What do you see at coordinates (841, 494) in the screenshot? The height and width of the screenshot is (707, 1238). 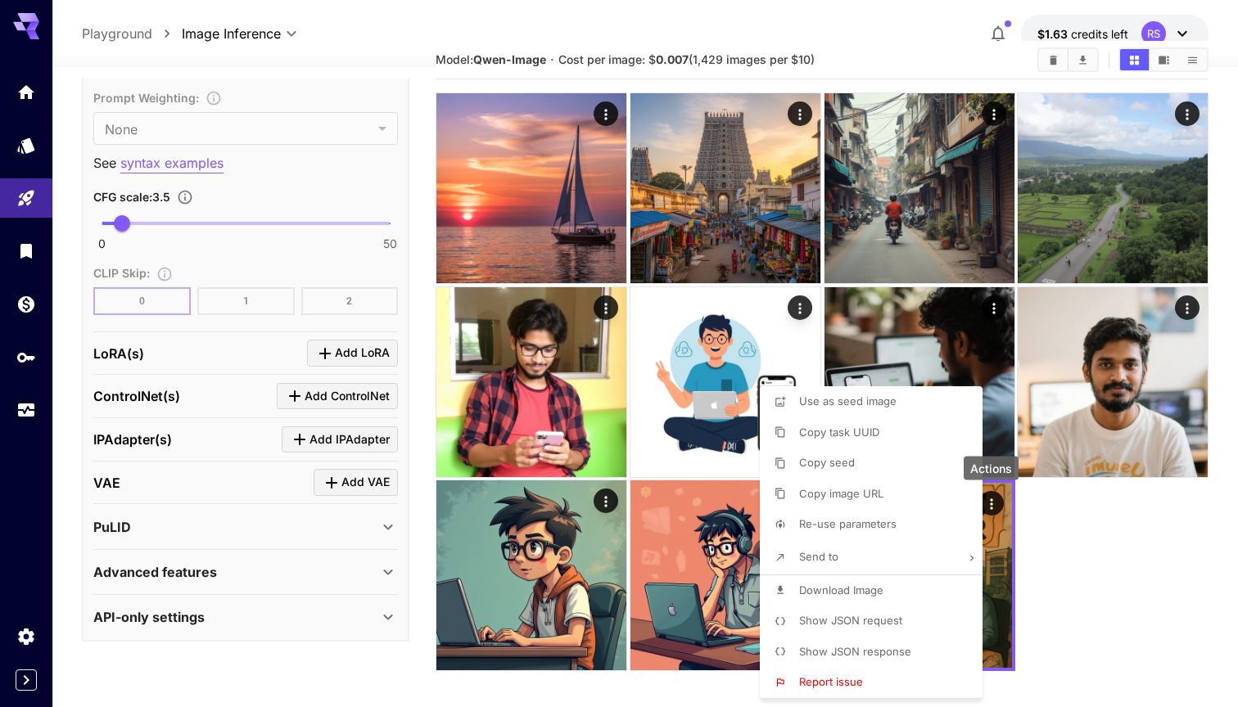 I see `span: Copy image URL` at bounding box center [841, 494].